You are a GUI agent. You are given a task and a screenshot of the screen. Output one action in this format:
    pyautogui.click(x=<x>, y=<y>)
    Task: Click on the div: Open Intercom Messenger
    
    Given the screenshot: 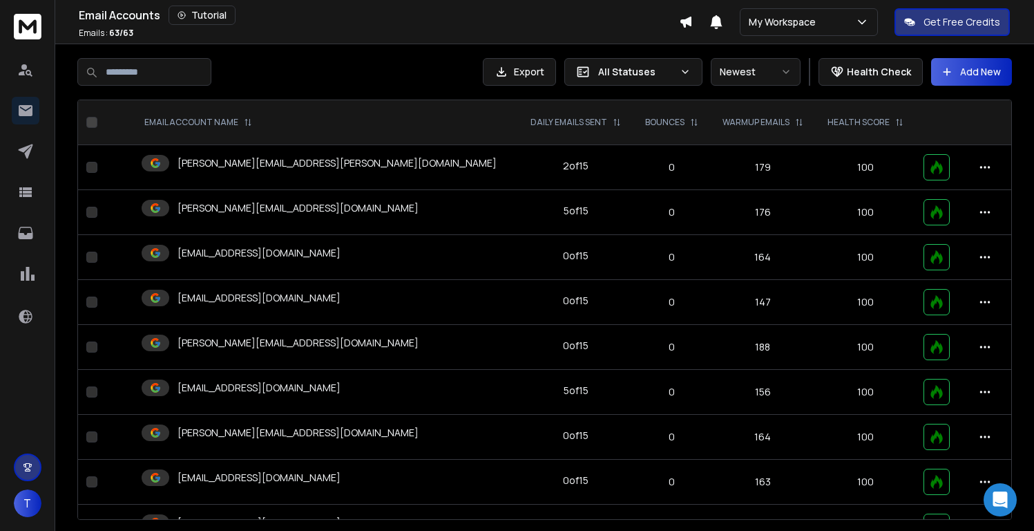 What is the action you would take?
    pyautogui.click(x=1000, y=500)
    